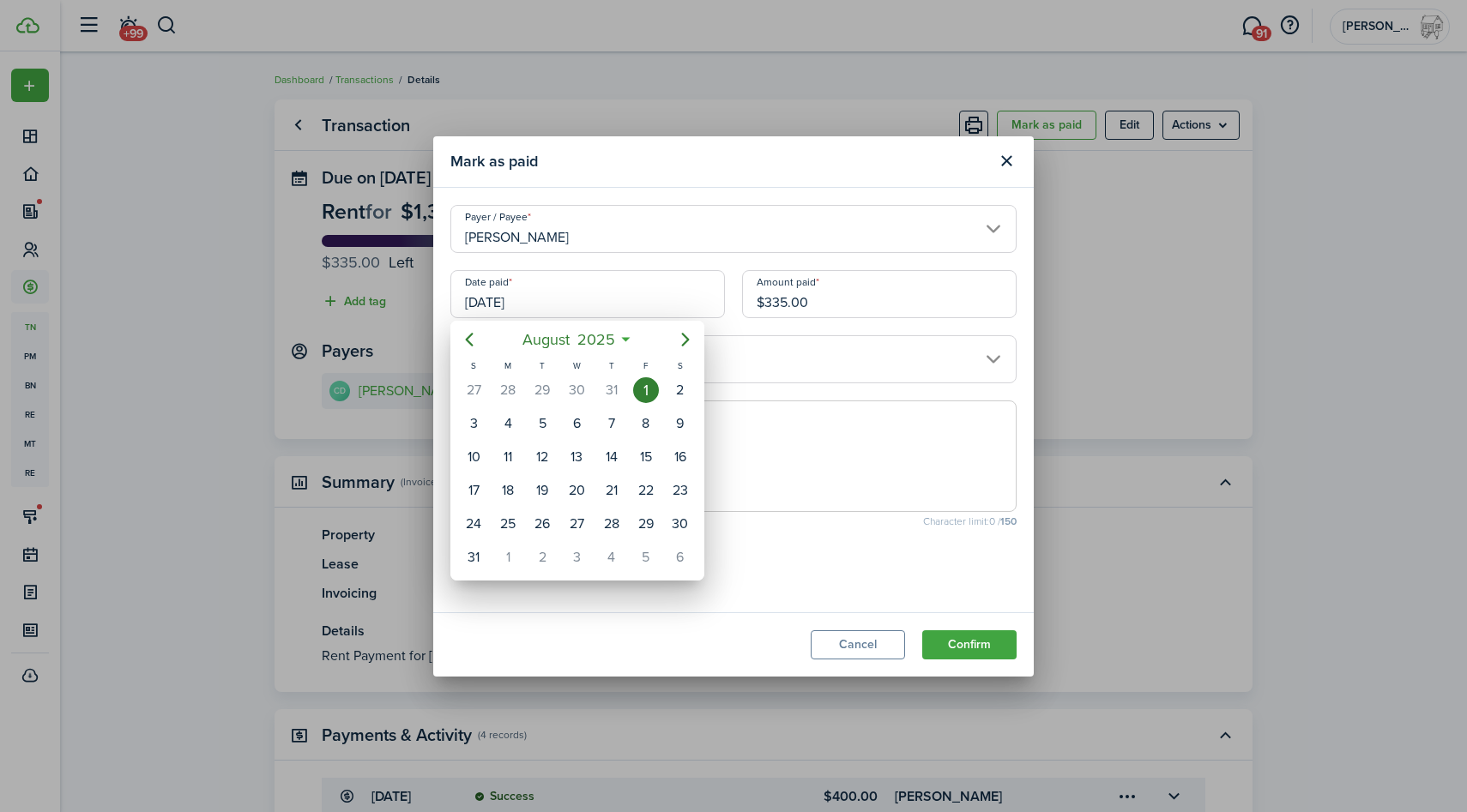 Image resolution: width=1467 pixels, height=812 pixels. Describe the element at coordinates (474, 457) in the screenshot. I see `div: Sunday, August 10, 2025` at that location.